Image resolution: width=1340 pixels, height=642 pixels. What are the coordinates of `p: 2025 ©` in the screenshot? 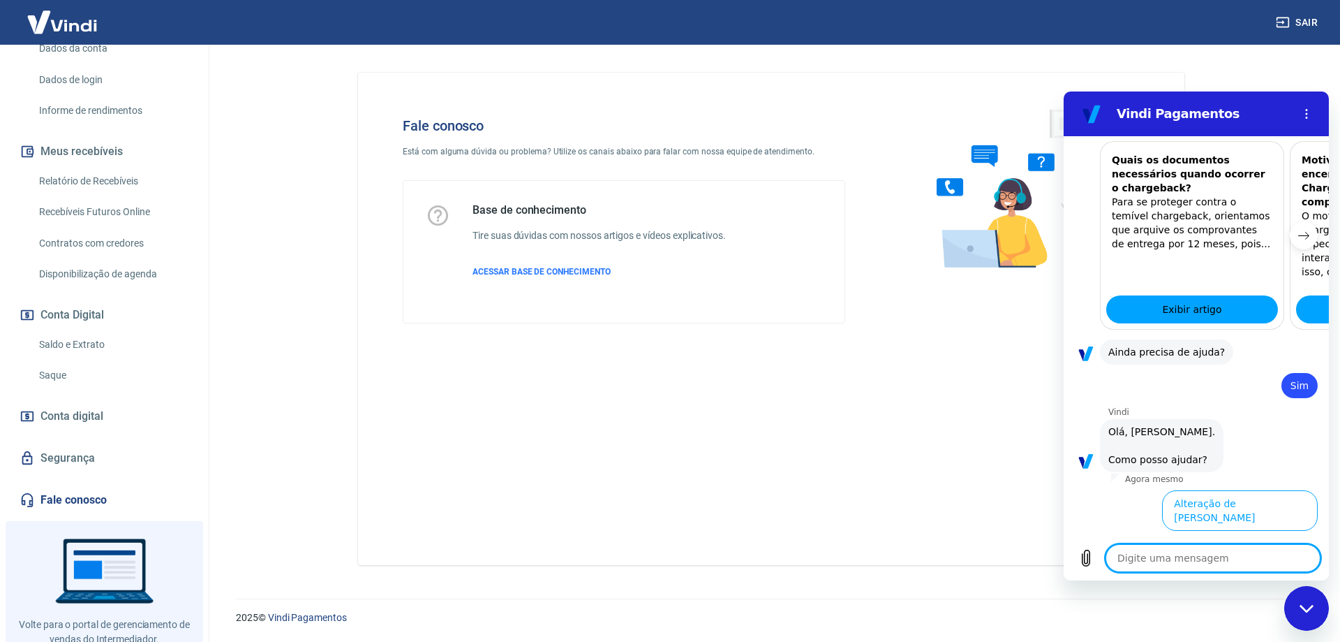 It's located at (771, 617).